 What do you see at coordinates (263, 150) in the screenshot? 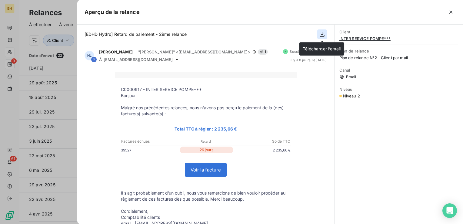
I see `p: 2 235,66 €` at bounding box center [263, 150].